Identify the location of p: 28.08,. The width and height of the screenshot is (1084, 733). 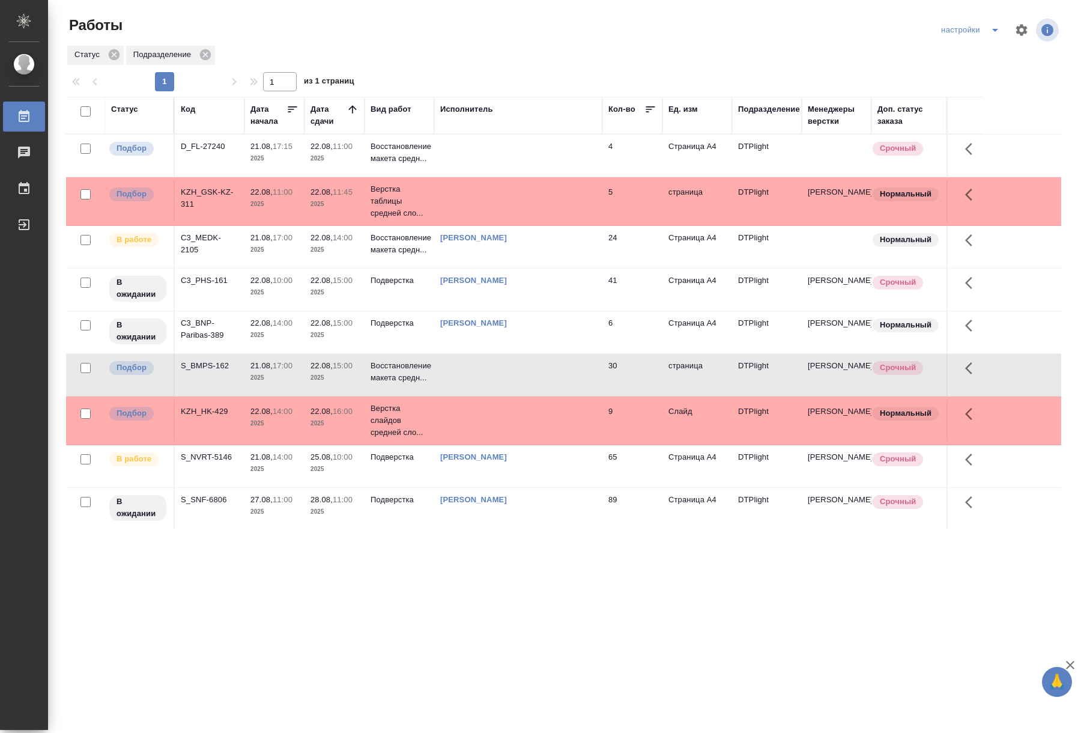
(321, 499).